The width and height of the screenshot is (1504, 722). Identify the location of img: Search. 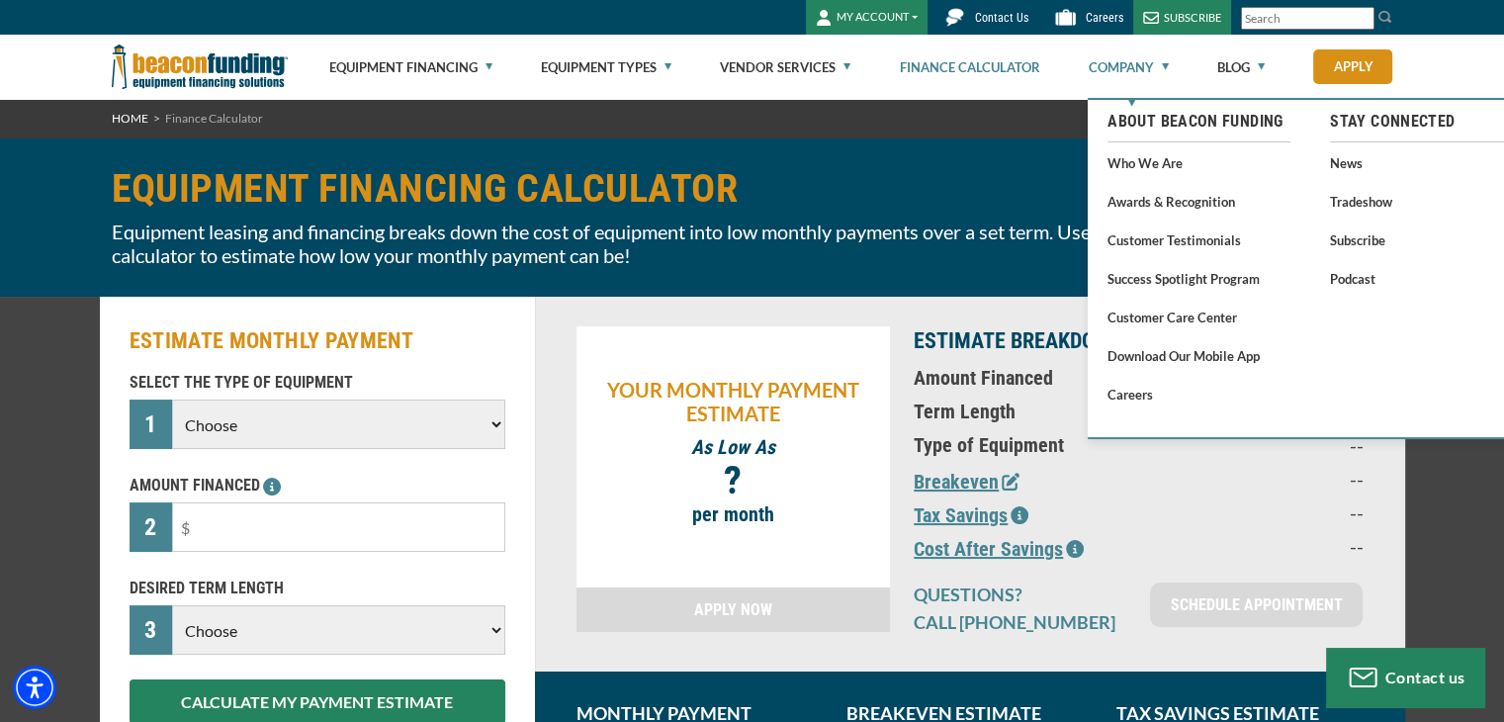
(1385, 17).